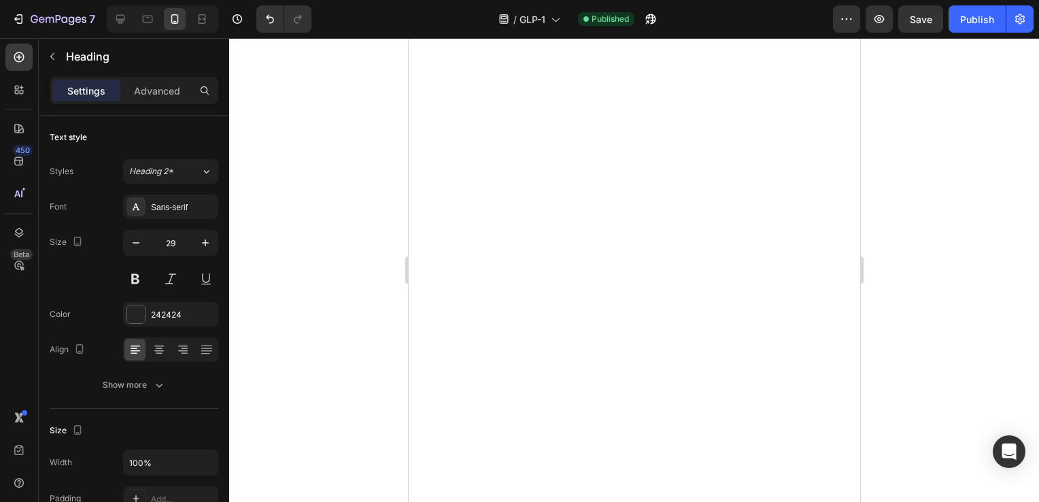  Describe the element at coordinates (61, 462) in the screenshot. I see `div: Width` at that location.